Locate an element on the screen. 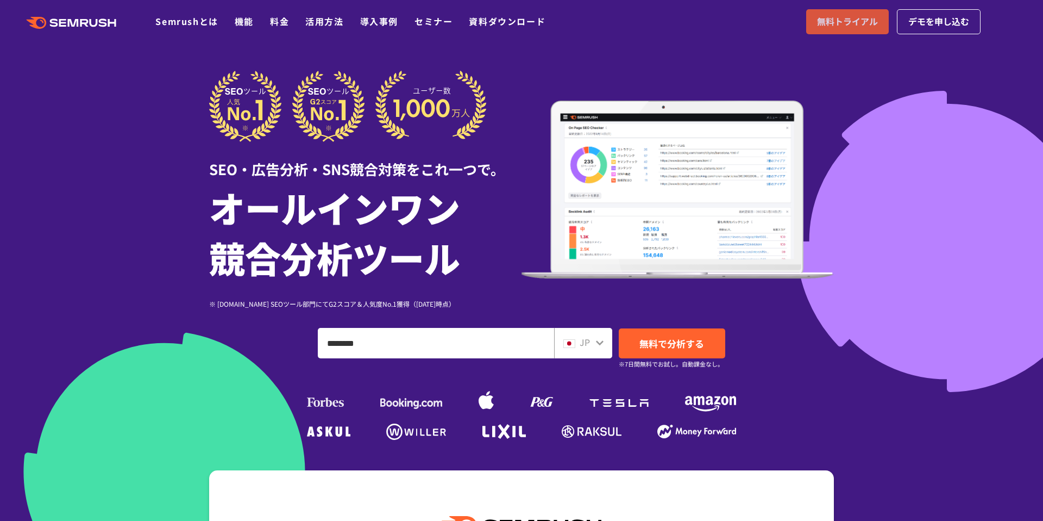 The image size is (1043, 521). a: 無料トライアル is located at coordinates (848, 22).